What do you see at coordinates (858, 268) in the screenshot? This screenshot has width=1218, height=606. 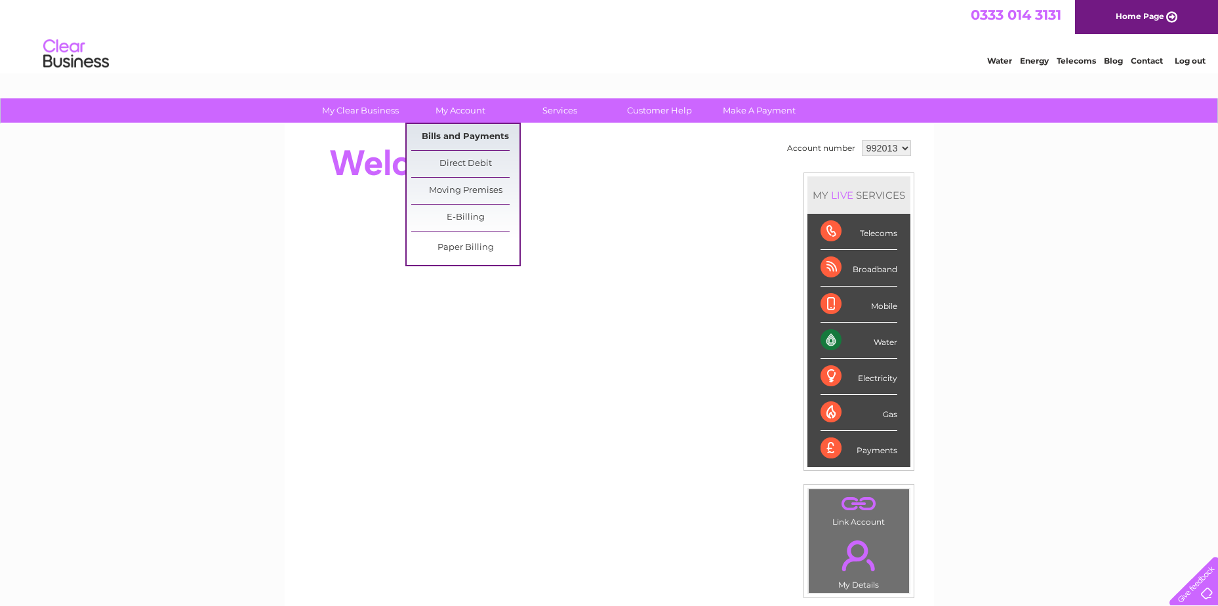 I see `div: Broadband` at bounding box center [858, 268].